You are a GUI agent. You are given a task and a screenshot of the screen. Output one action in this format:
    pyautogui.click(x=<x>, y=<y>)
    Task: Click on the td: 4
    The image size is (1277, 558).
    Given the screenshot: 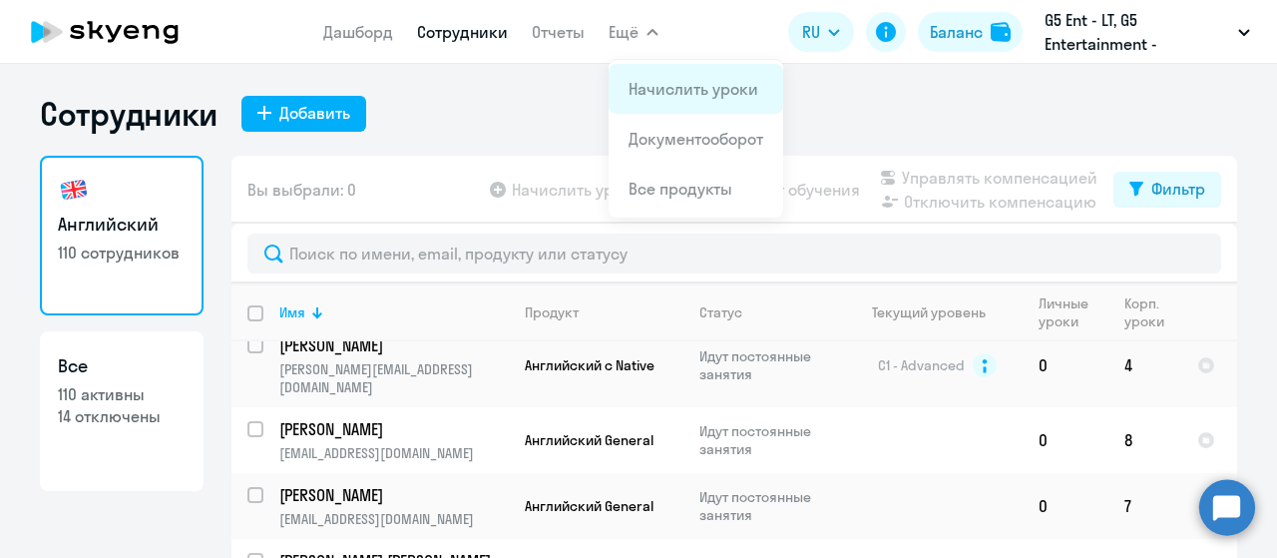 What is the action you would take?
    pyautogui.click(x=1145, y=365)
    